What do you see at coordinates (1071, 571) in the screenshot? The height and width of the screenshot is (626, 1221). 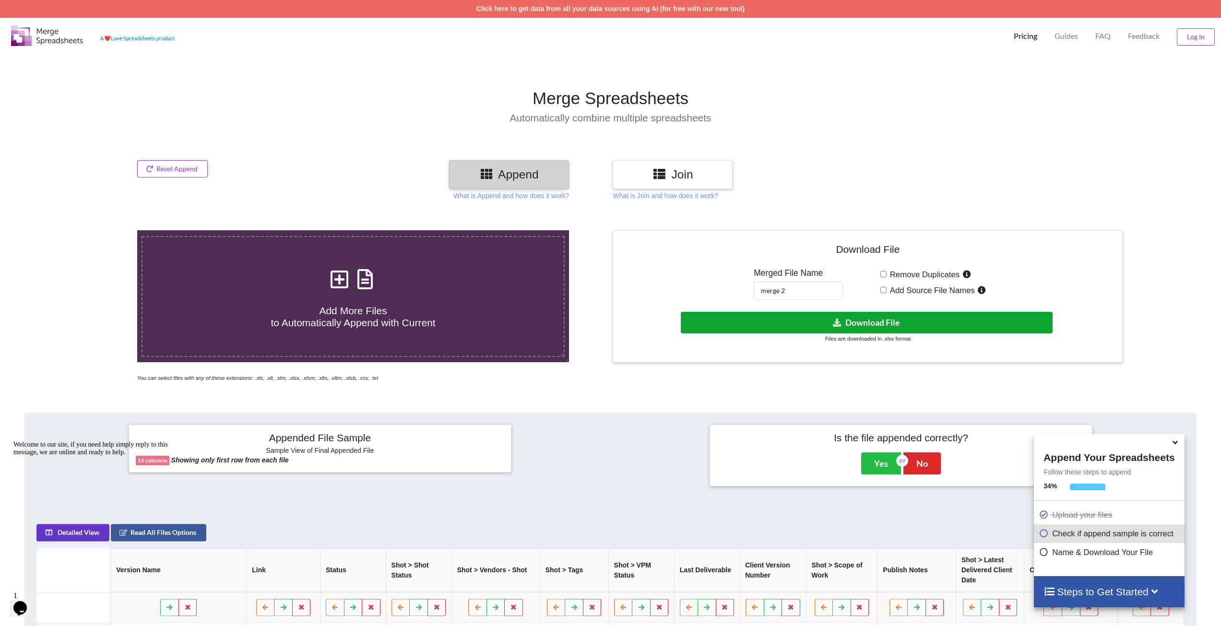 I see `th: Client Submission Note` at bounding box center [1071, 571].